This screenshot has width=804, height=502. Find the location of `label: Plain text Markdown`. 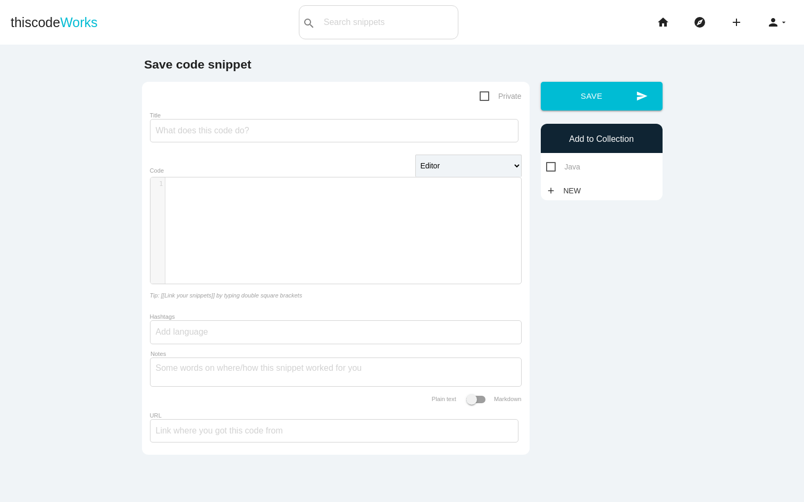

label: Plain text Markdown is located at coordinates (476, 399).